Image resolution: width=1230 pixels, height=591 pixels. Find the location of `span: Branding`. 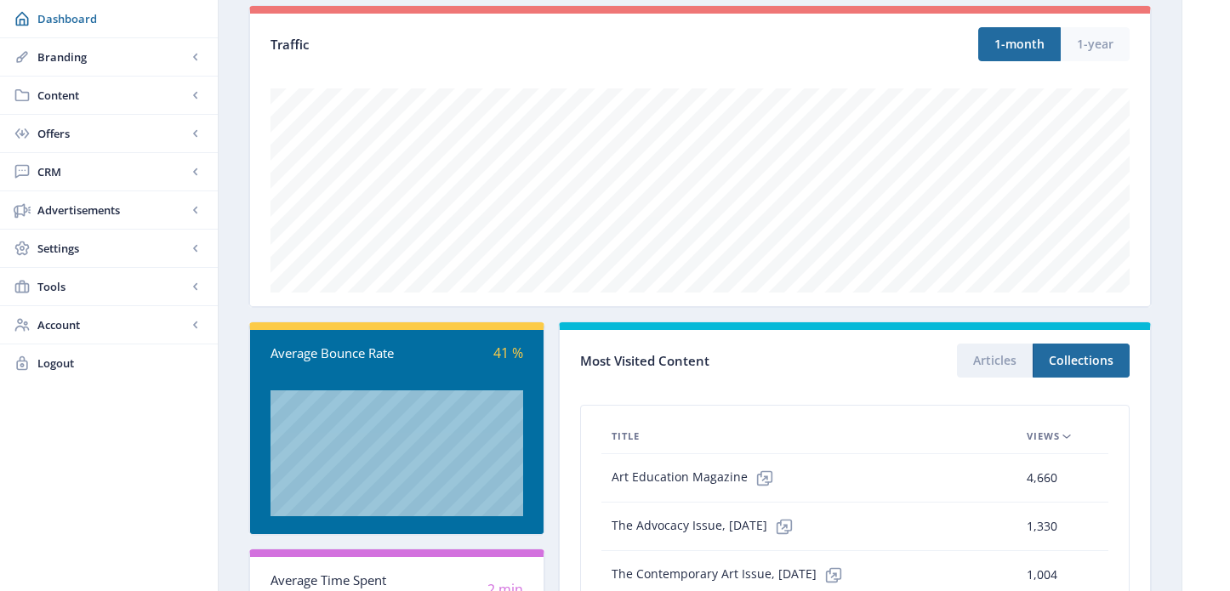

span: Branding is located at coordinates (112, 57).